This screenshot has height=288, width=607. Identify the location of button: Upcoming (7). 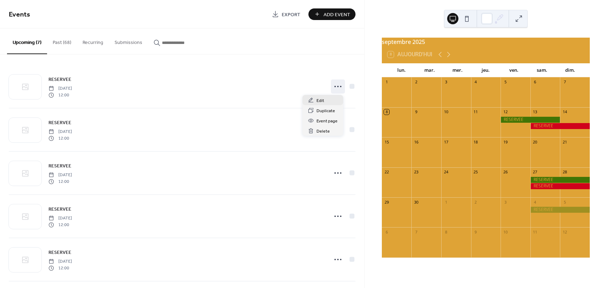
(27, 41).